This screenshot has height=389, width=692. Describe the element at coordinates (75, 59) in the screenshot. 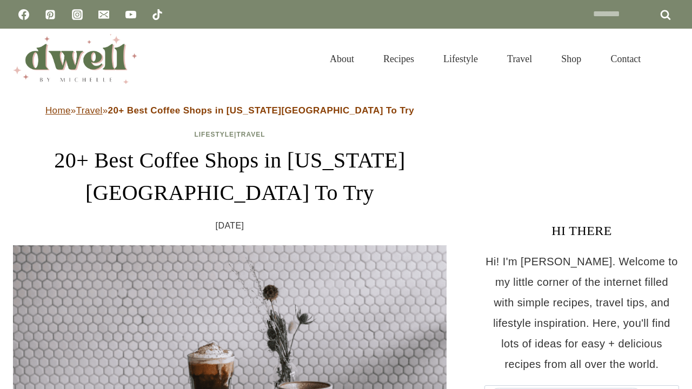

I see `img: DWELL by michelle` at that location.